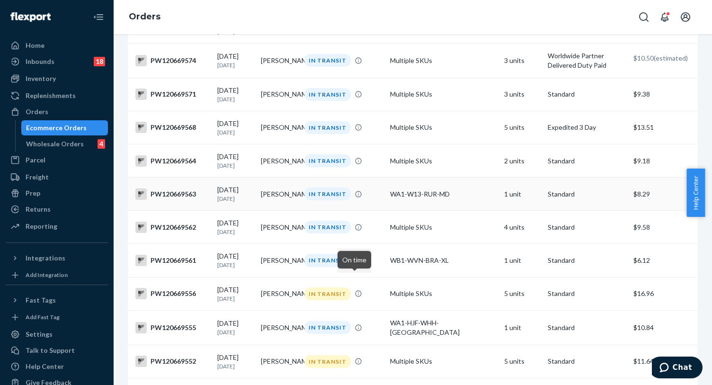 Image resolution: width=712 pixels, height=385 pixels. What do you see at coordinates (172, 194) in the screenshot?
I see `div: PW120669563` at bounding box center [172, 194].